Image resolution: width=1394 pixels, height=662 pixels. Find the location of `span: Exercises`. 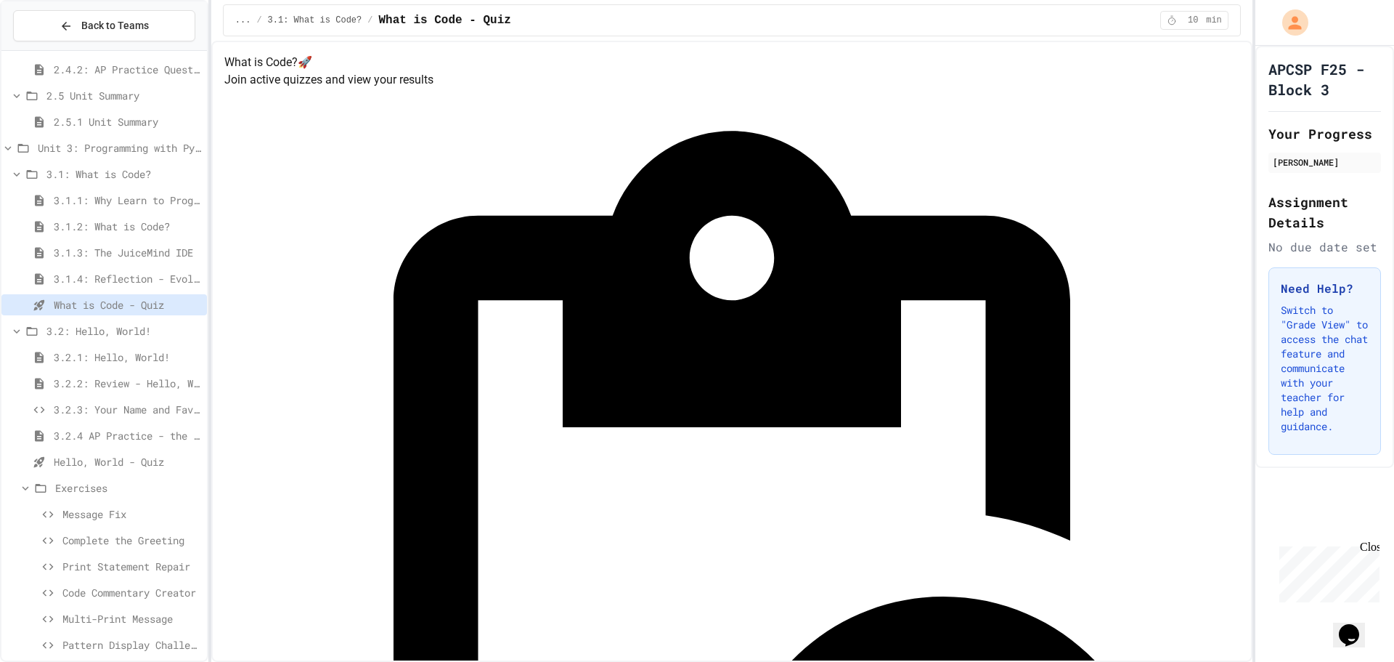

span: Exercises is located at coordinates (128, 487).